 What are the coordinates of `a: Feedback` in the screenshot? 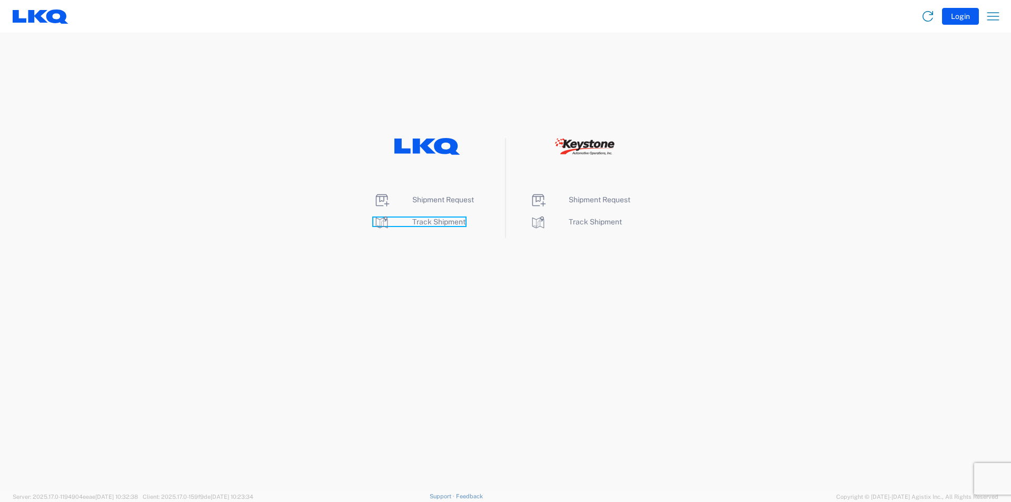 It's located at (469, 496).